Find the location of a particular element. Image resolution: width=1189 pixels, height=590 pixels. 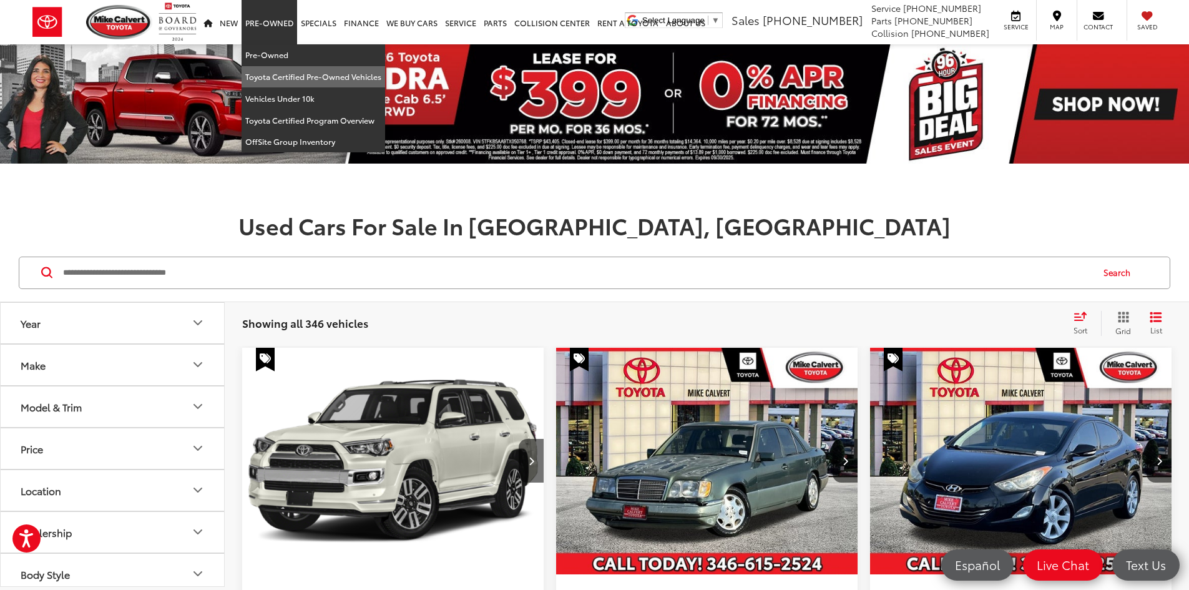

button: PricePrice is located at coordinates (113, 448).